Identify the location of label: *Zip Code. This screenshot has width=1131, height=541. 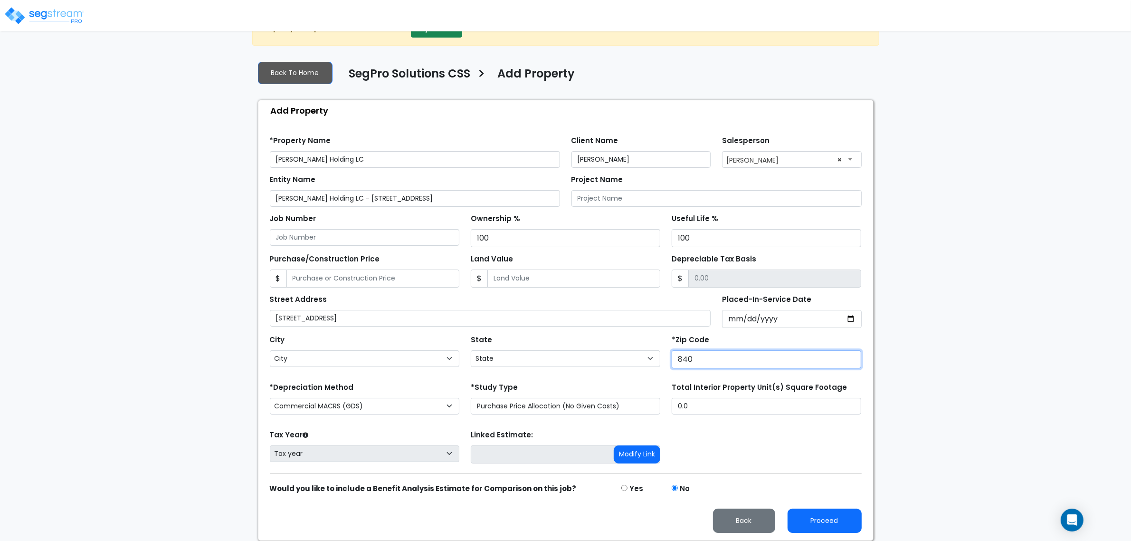
(690, 340).